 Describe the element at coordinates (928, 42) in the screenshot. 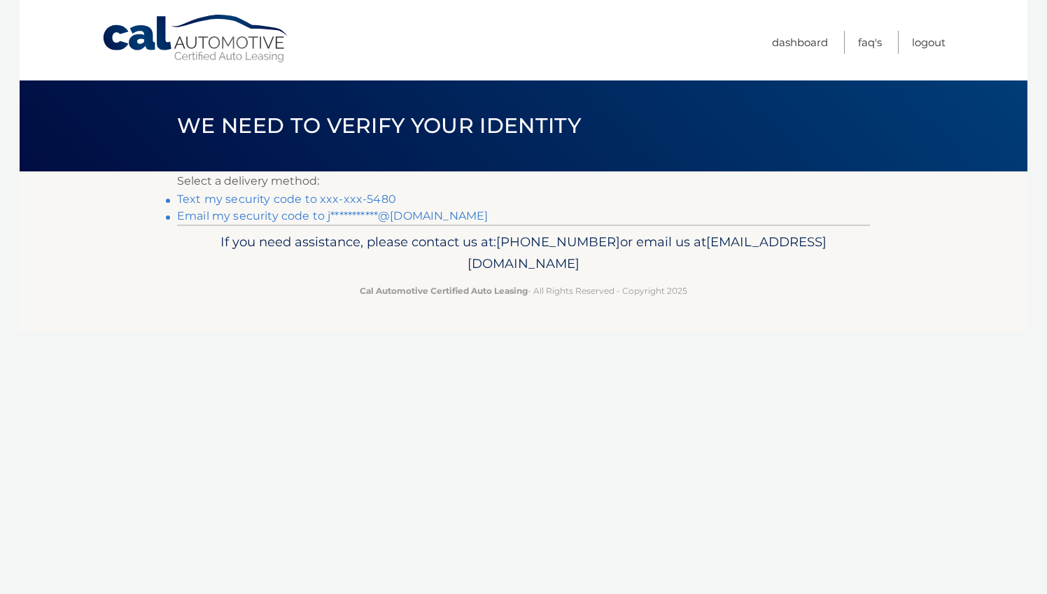

I see `a: Logout` at that location.